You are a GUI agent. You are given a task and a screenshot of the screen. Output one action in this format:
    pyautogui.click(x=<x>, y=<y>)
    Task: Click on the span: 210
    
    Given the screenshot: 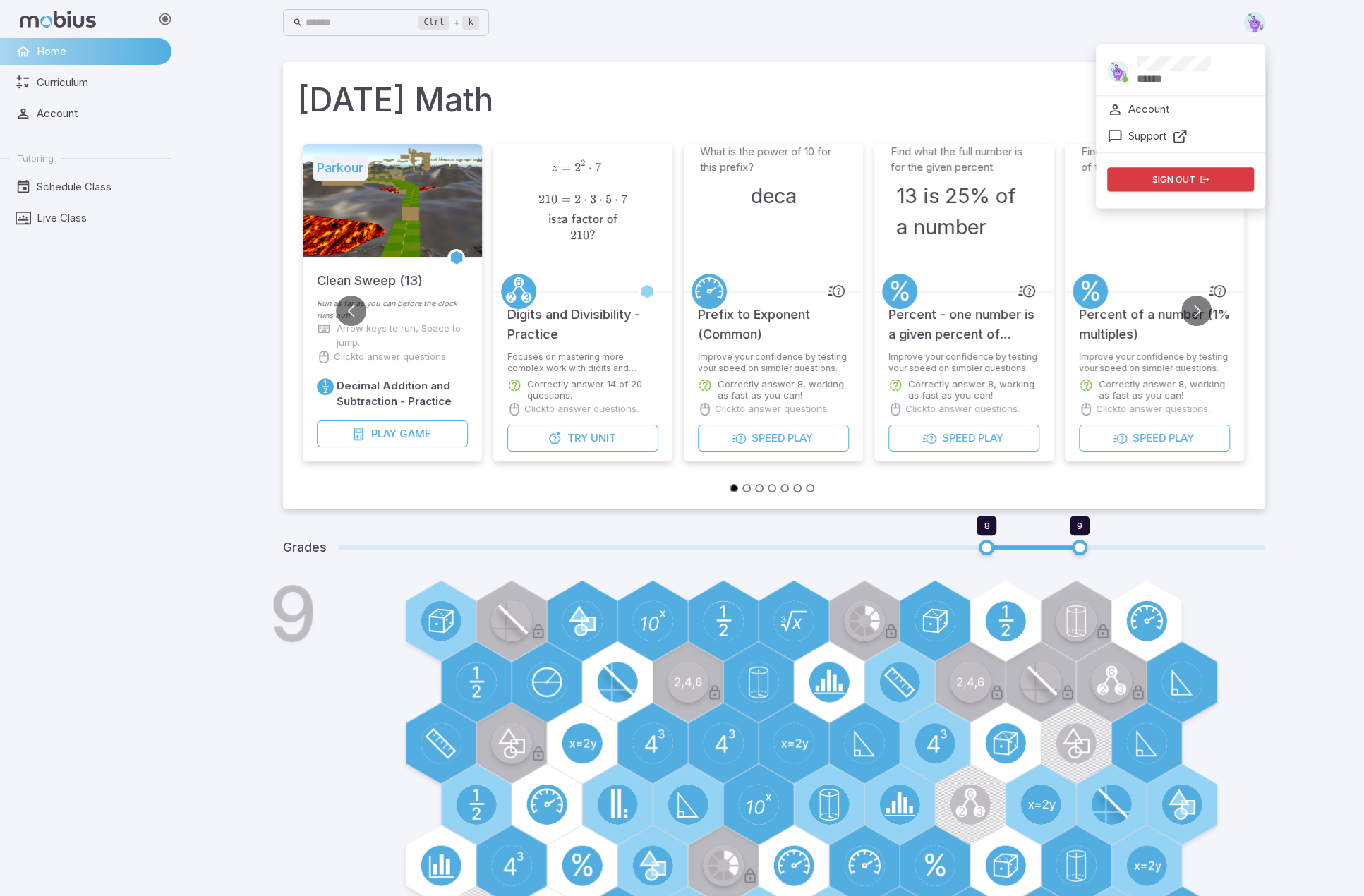 What is the action you would take?
    pyautogui.click(x=579, y=235)
    